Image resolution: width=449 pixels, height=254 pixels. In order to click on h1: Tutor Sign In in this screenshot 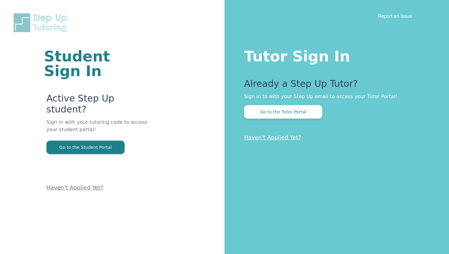, I will do `click(334, 55)`.